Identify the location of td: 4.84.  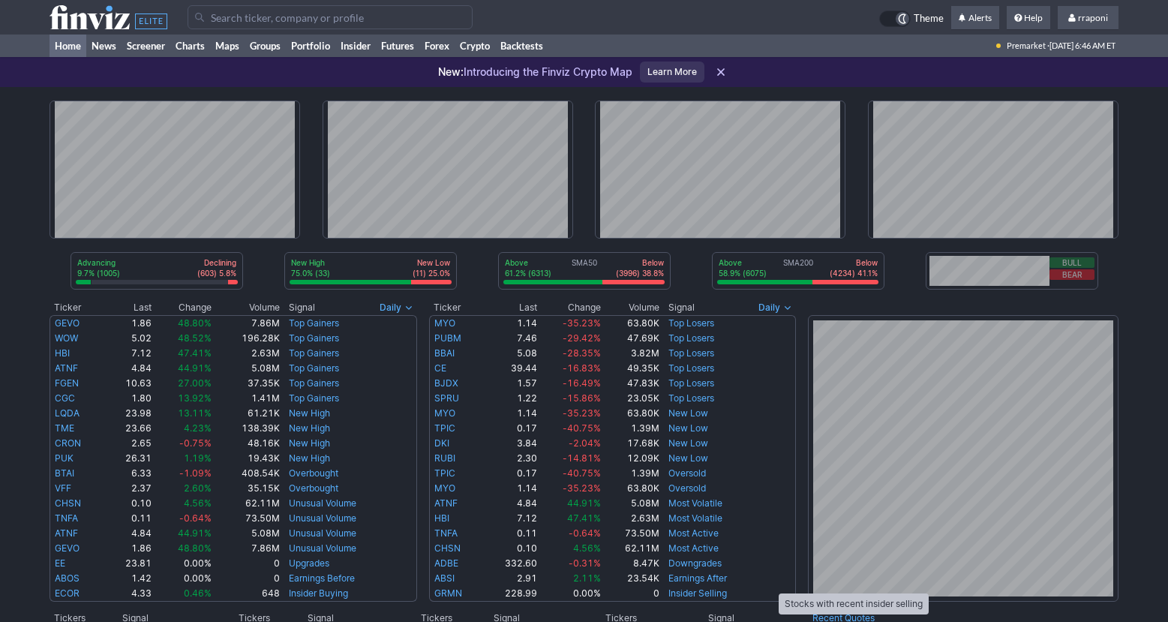
(510, 504).